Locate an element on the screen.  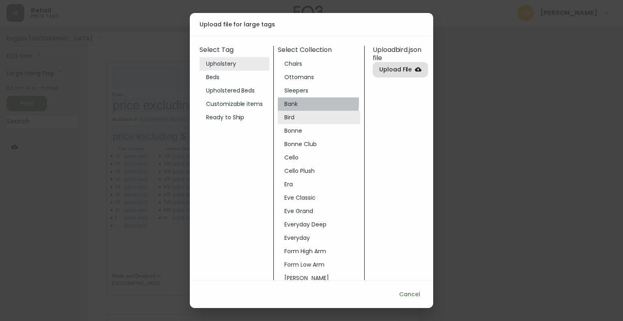
li: Cello is located at coordinates (319, 157).